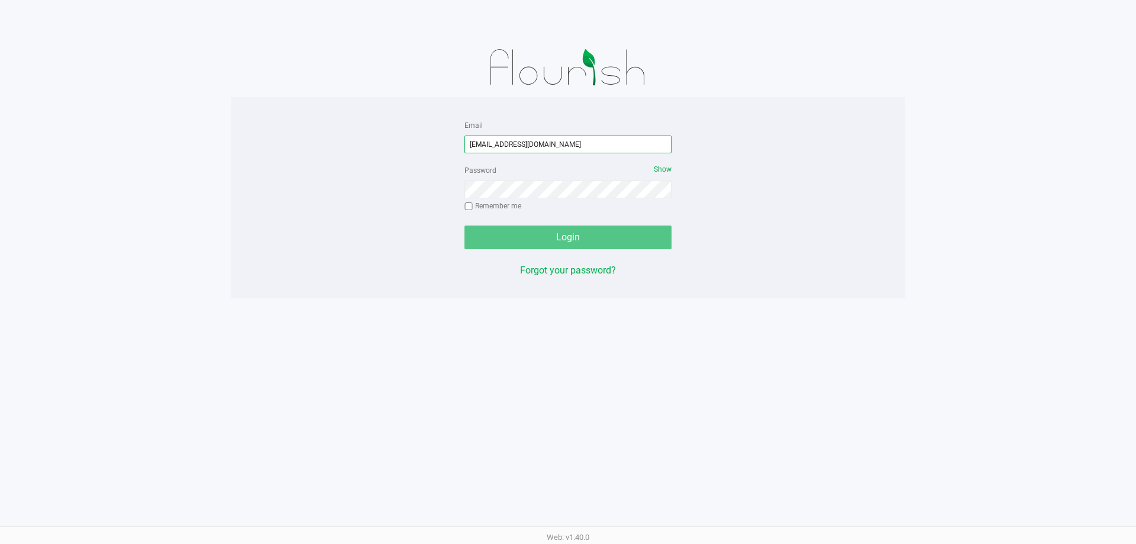  What do you see at coordinates (473, 125) in the screenshot?
I see `label: Email` at bounding box center [473, 125].